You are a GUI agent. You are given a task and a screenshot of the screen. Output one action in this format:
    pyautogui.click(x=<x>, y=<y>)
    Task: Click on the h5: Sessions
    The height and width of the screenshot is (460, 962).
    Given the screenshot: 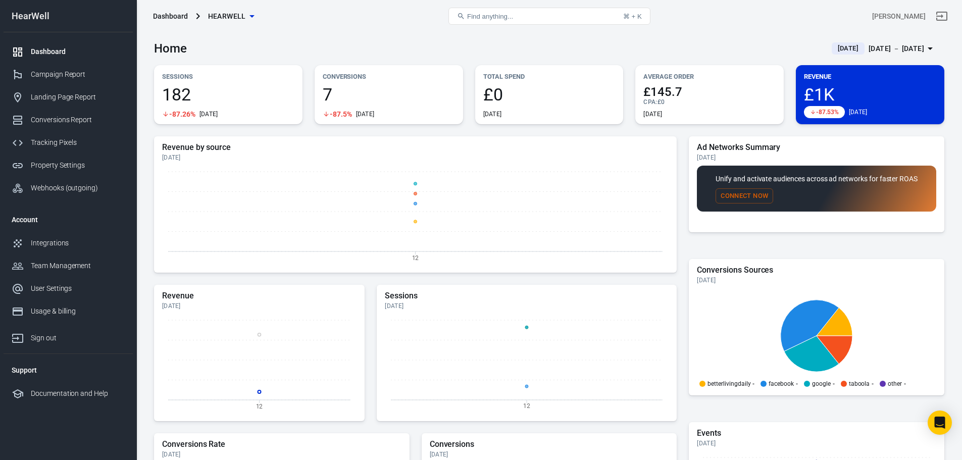 What is the action you would take?
    pyautogui.click(x=527, y=296)
    